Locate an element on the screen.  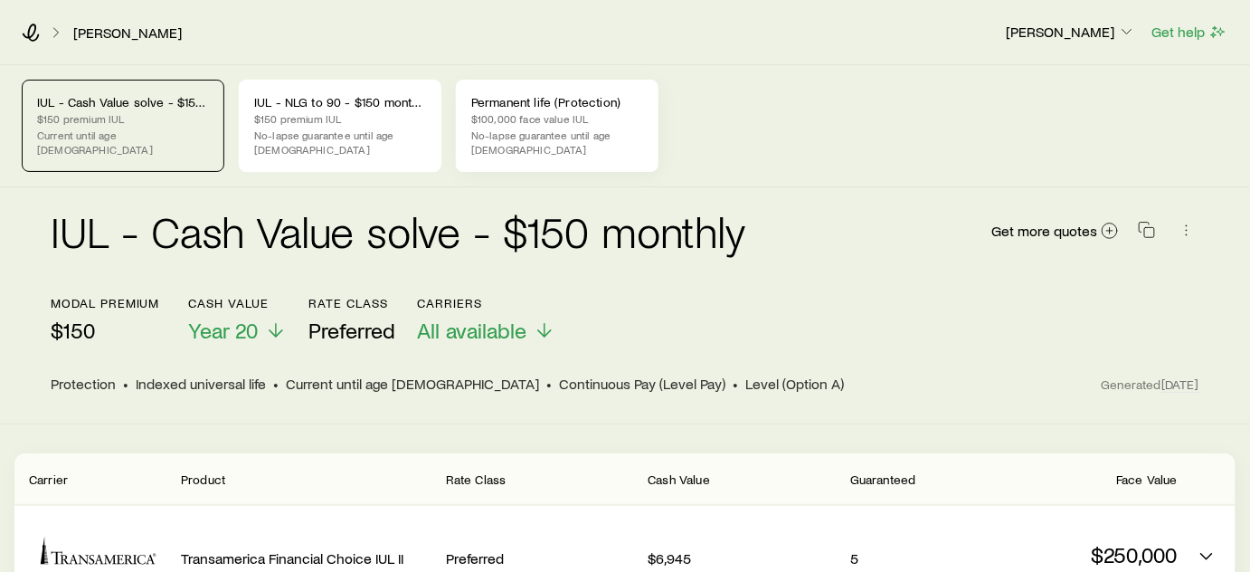
span: Continuous Pay (Level Pay) is located at coordinates (642, 384).